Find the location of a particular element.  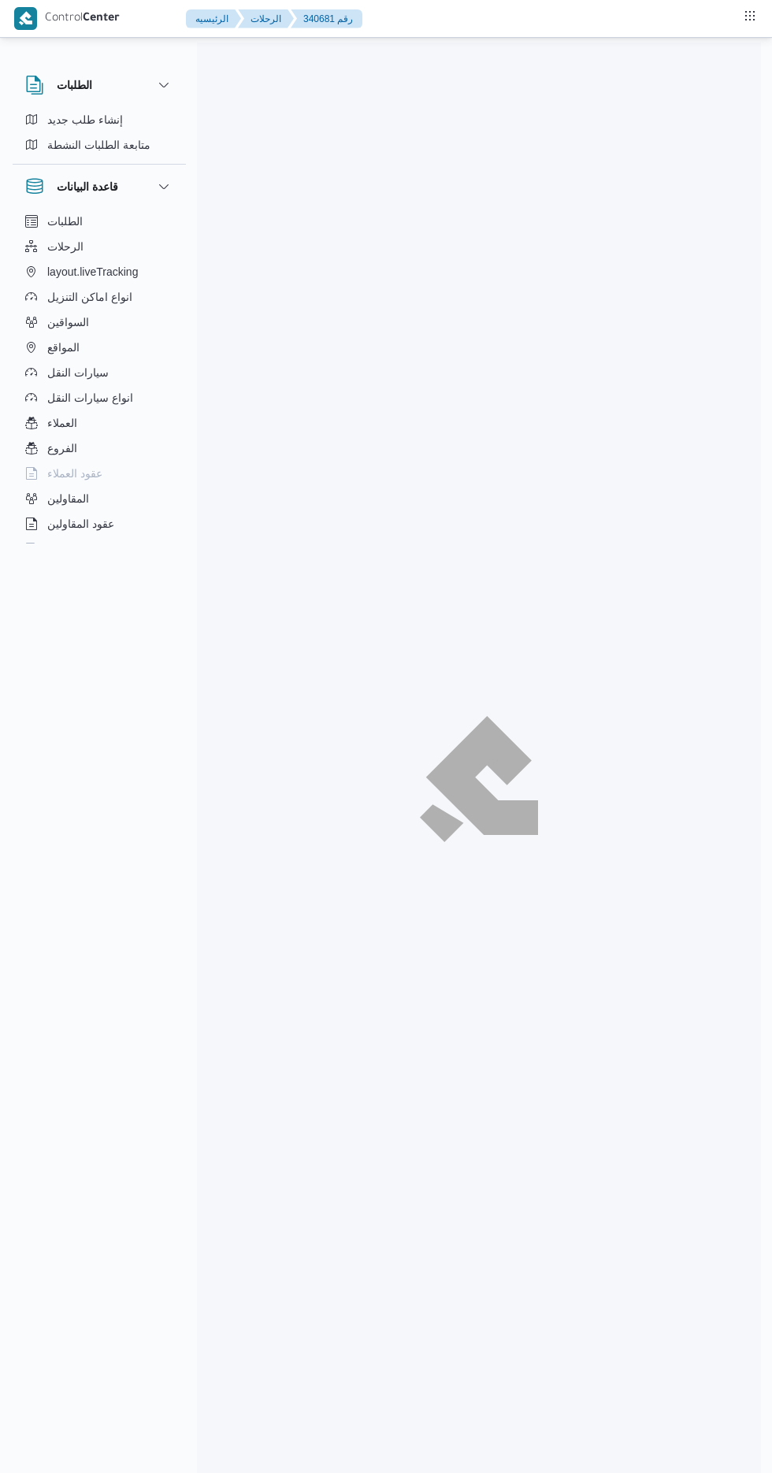

button: المواقع is located at coordinates (99, 347).